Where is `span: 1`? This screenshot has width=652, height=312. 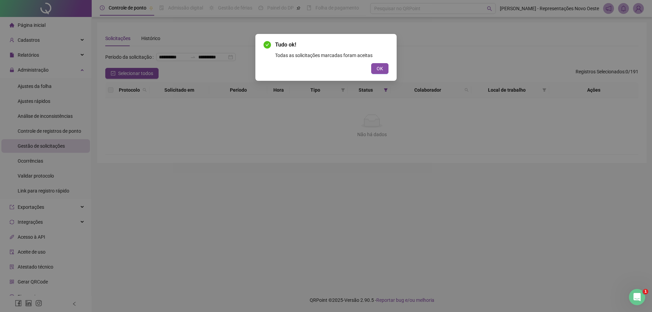
span: 1 is located at coordinates (646, 292).